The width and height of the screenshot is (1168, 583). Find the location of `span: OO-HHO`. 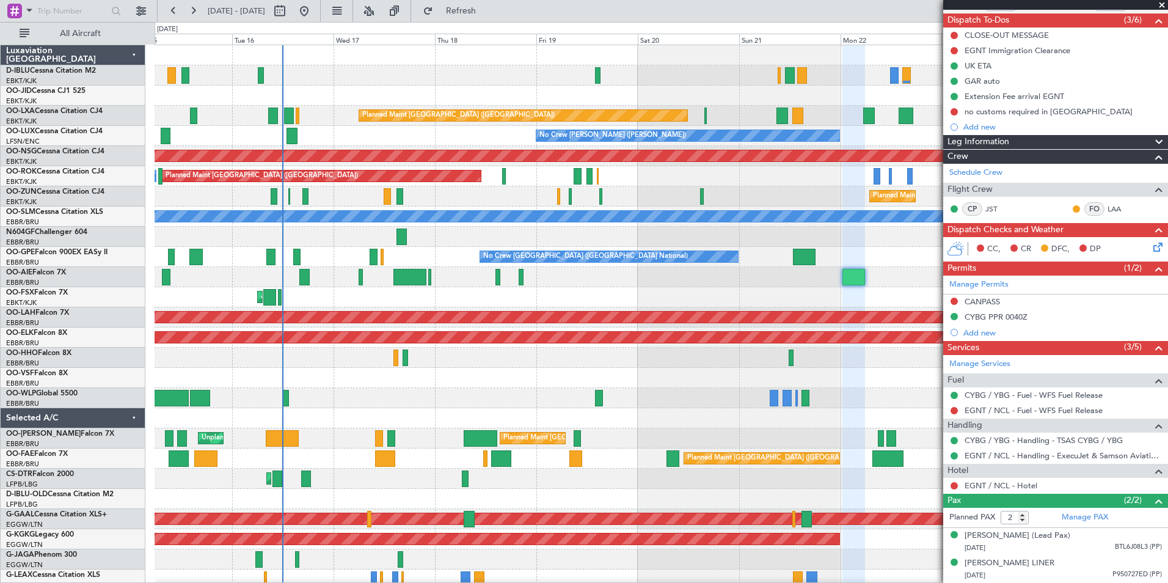

span: OO-HHO is located at coordinates (22, 353).